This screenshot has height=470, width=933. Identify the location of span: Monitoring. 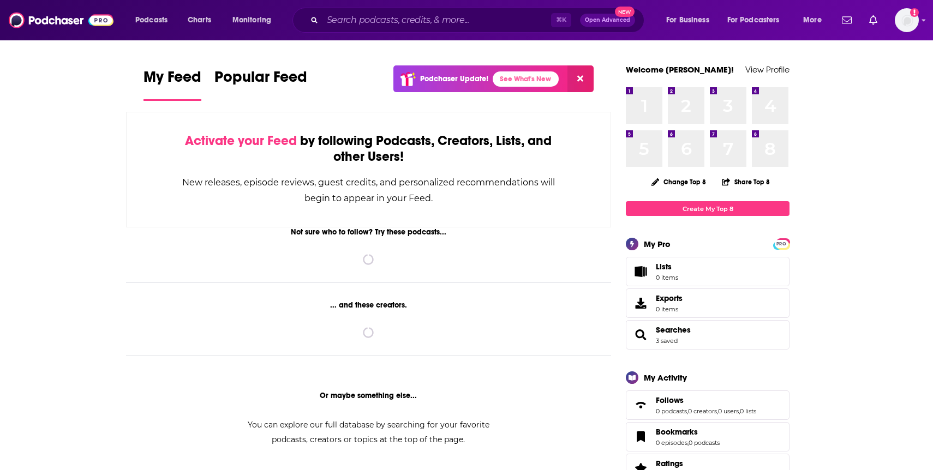
(252, 20).